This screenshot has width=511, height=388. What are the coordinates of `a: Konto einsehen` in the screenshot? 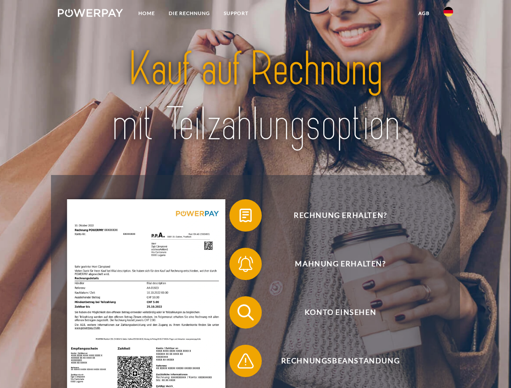 It's located at (335, 313).